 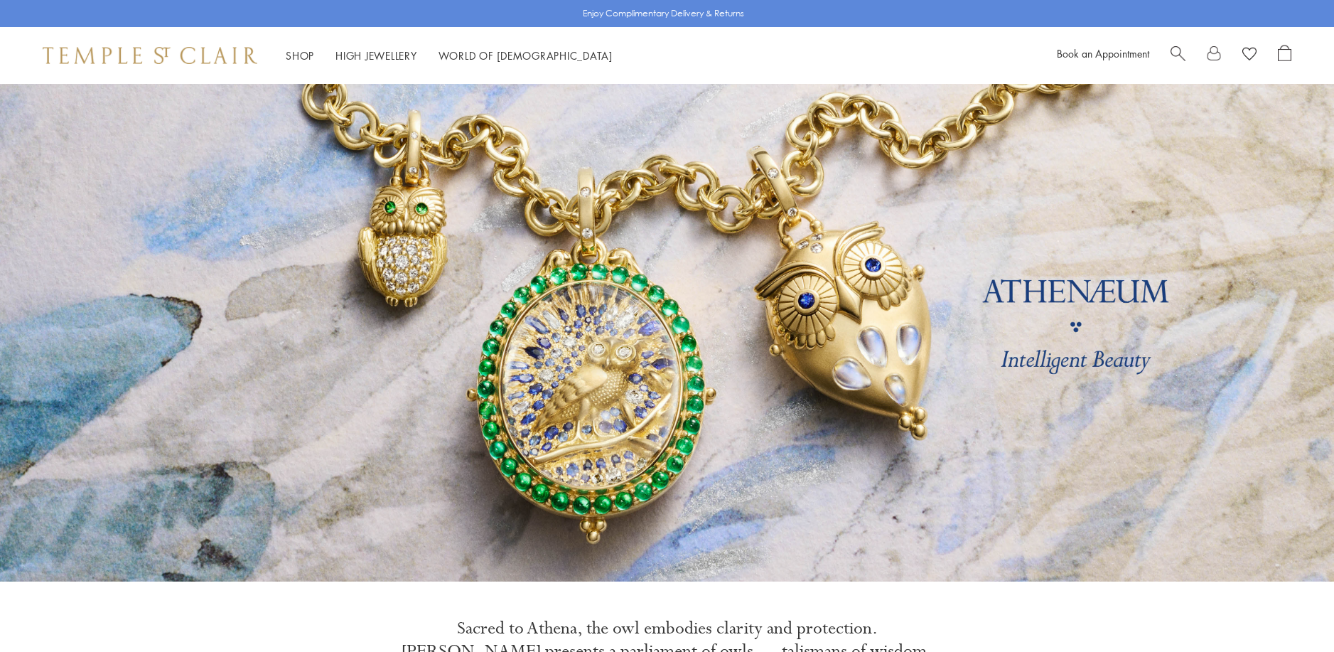 I want to click on a: Search, so click(x=1177, y=55).